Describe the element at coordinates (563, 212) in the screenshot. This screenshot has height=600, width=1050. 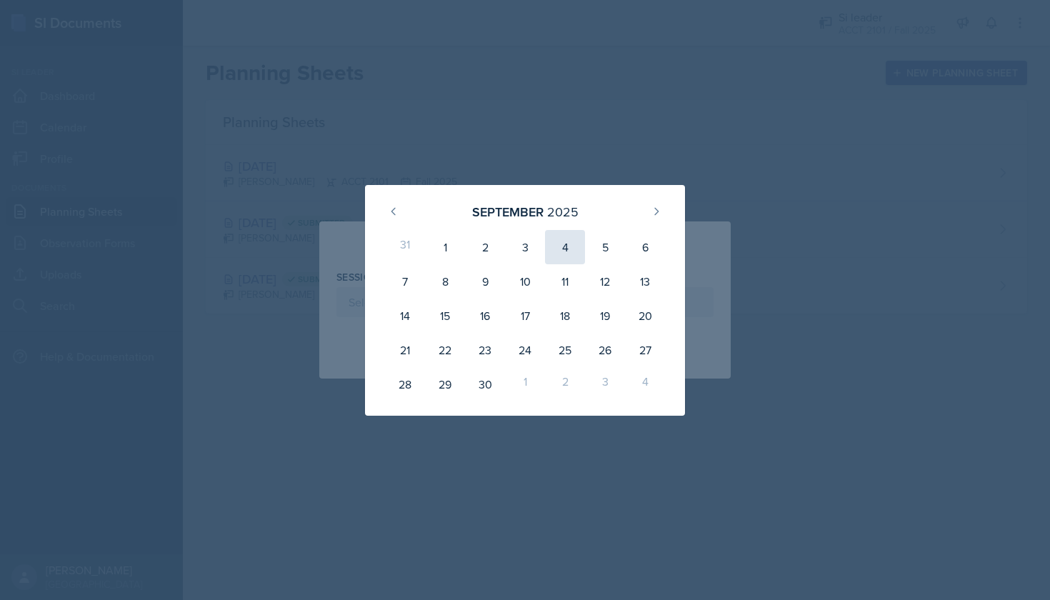
I see `div: 2025` at that location.